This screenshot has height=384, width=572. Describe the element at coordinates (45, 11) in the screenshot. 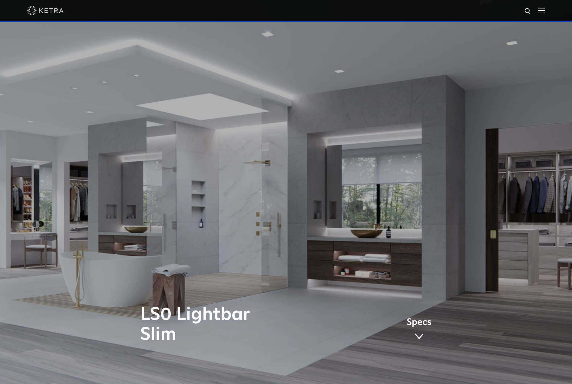

I see `img: ketra-logo-2019-white` at that location.